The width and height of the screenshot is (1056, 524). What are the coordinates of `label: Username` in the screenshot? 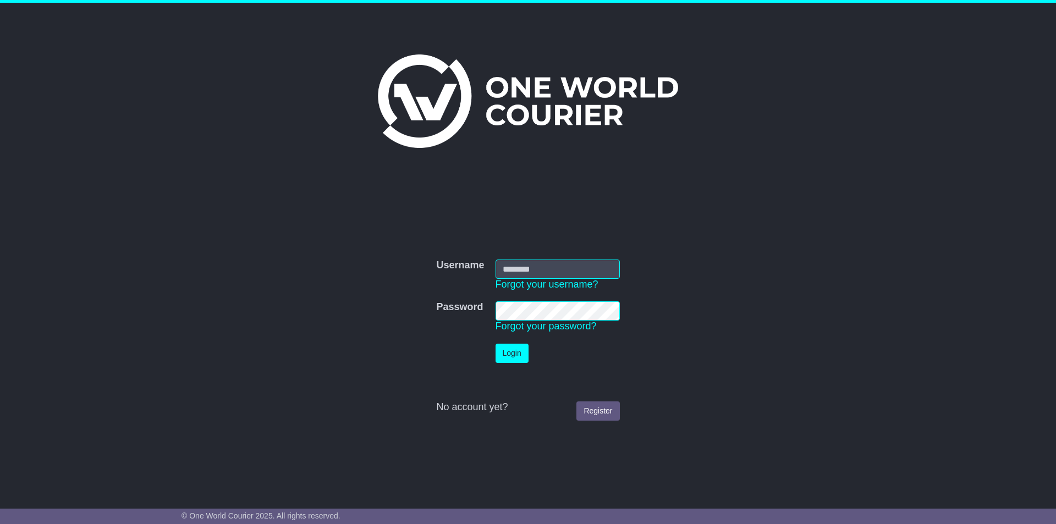 It's located at (460, 266).